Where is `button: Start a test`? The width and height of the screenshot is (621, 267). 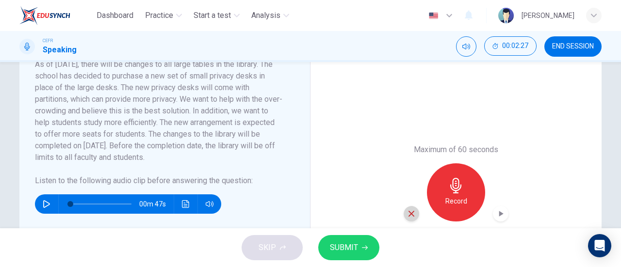
button: Start a test is located at coordinates (216, 16).